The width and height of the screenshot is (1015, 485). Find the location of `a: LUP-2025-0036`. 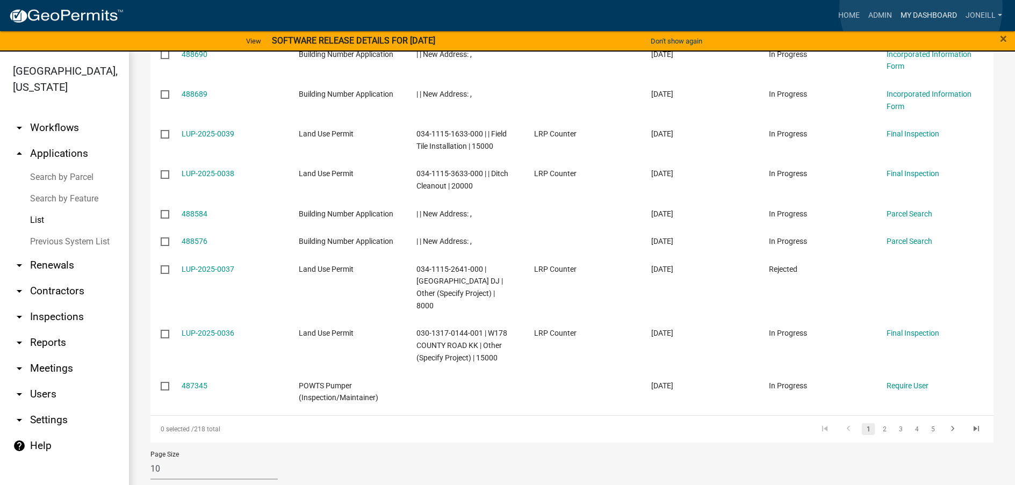

a: LUP-2025-0036 is located at coordinates (208, 333).